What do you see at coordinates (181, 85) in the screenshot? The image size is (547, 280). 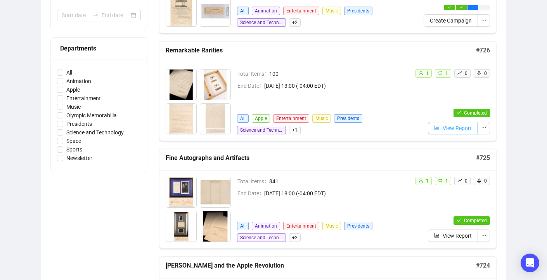 I see `img: 7001_1.jpg` at bounding box center [181, 85].